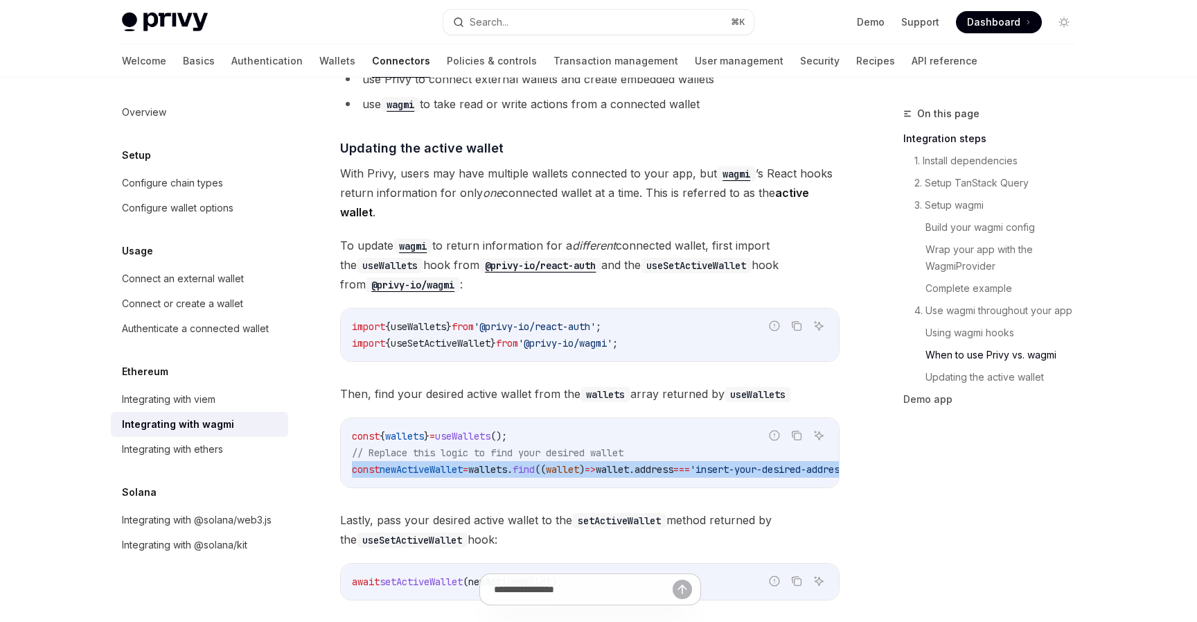 The width and height of the screenshot is (1197, 622). What do you see at coordinates (200, 303) in the screenshot?
I see `a: Connect or create a wallet` at bounding box center [200, 303].